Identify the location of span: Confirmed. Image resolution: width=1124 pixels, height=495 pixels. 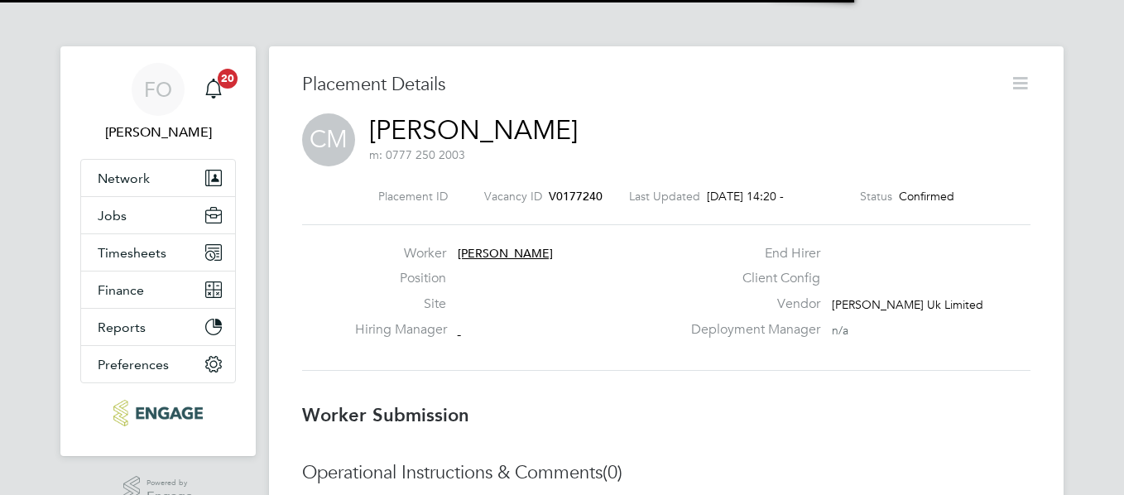
(926, 196).